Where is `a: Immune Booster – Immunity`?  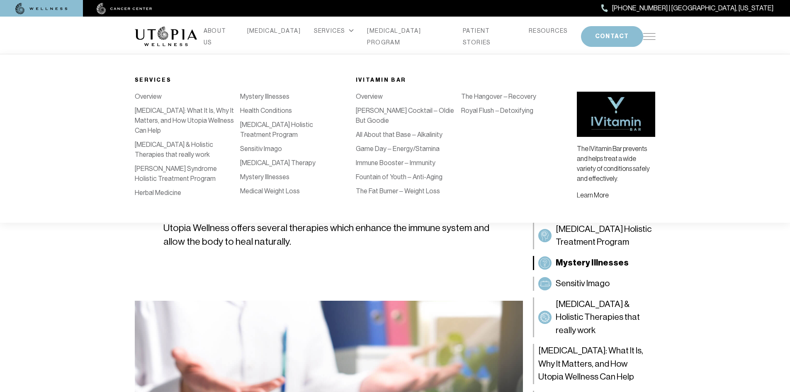 a: Immune Booster – Immunity is located at coordinates (396, 163).